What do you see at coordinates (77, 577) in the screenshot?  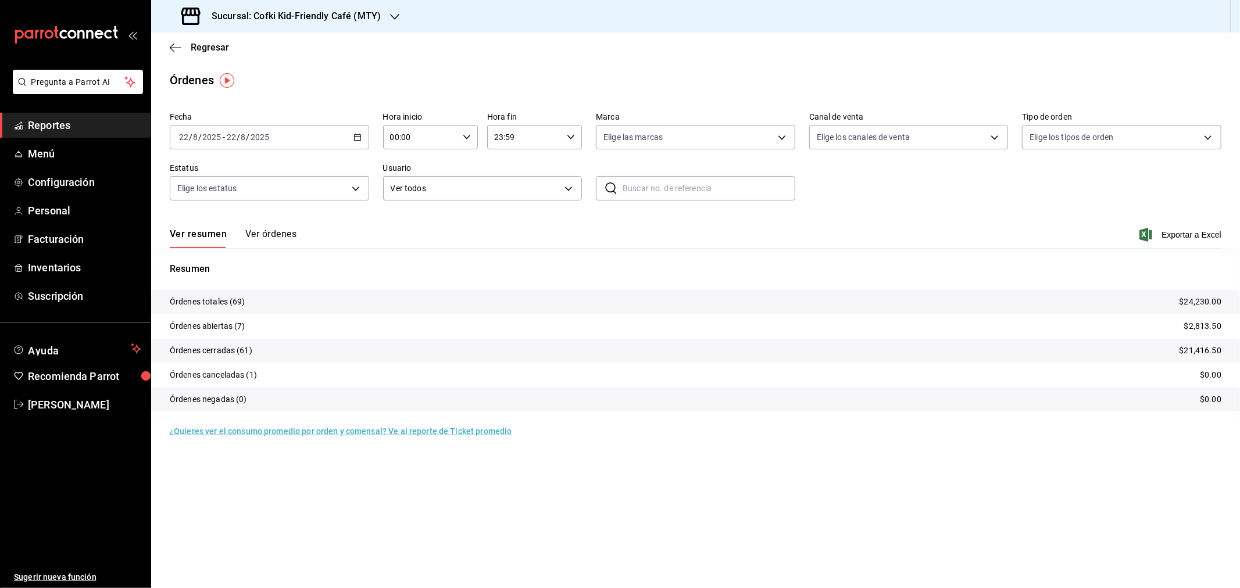 I see `span: Sugerir nueva función` at bounding box center [77, 577].